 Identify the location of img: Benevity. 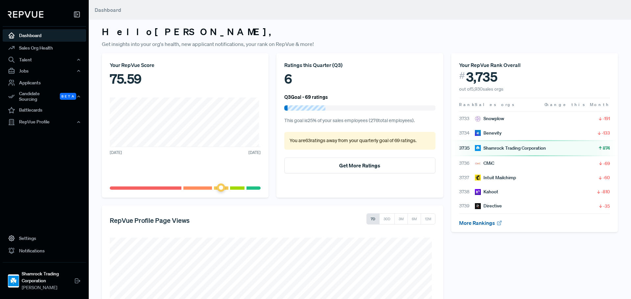
(478, 133).